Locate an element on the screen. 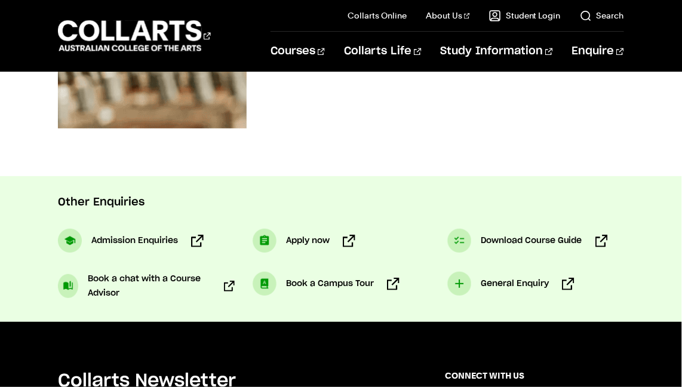 This screenshot has height=387, width=682. span: Book a Campus Tour is located at coordinates (330, 284).